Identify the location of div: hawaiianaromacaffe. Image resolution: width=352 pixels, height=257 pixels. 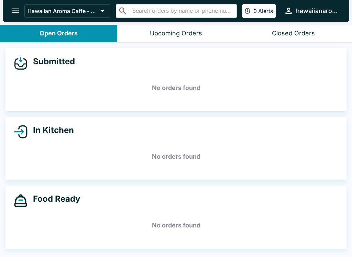
(317, 11).